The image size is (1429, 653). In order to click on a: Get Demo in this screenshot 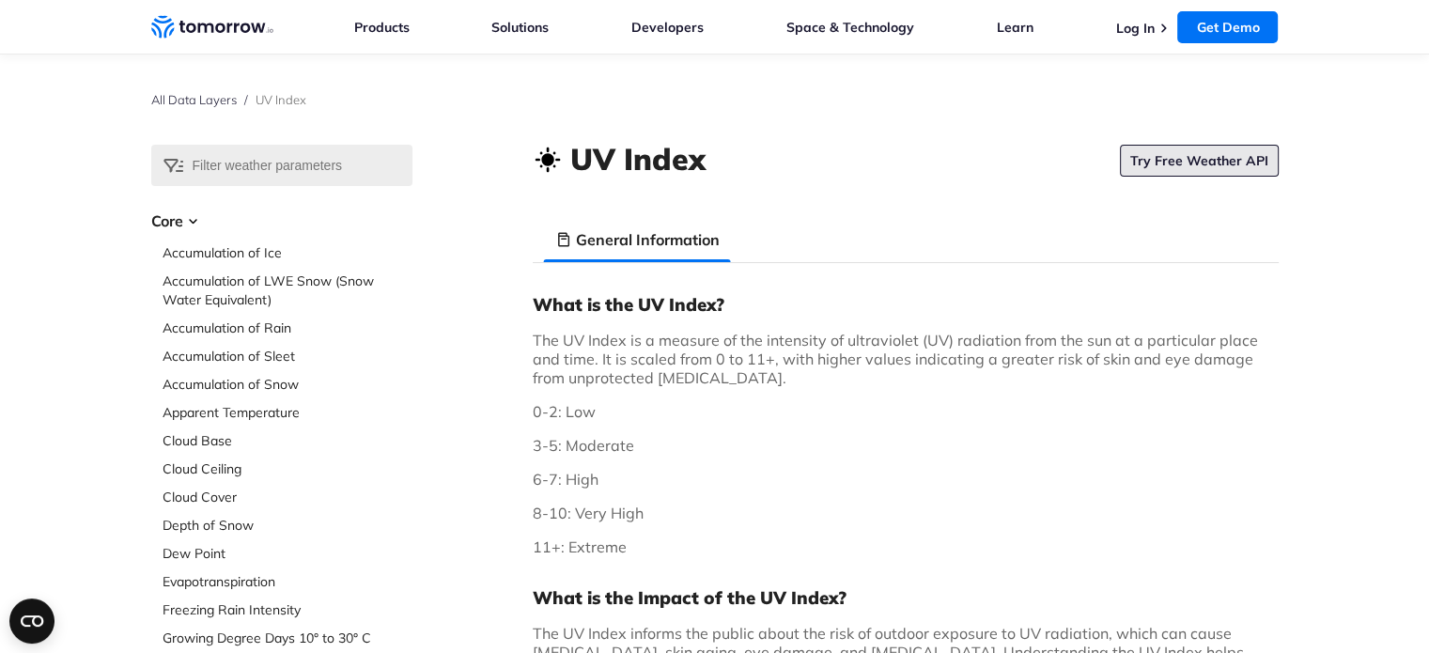, I will do `click(1227, 27)`.